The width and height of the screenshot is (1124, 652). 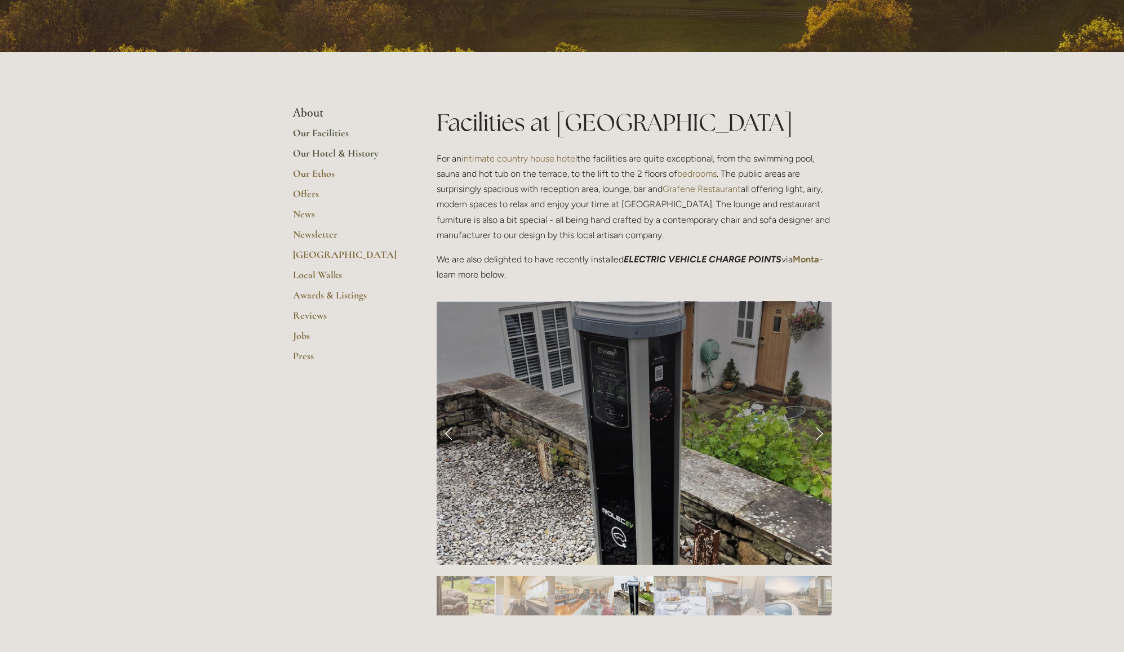 I want to click on img: Slide 7, so click(x=735, y=596).